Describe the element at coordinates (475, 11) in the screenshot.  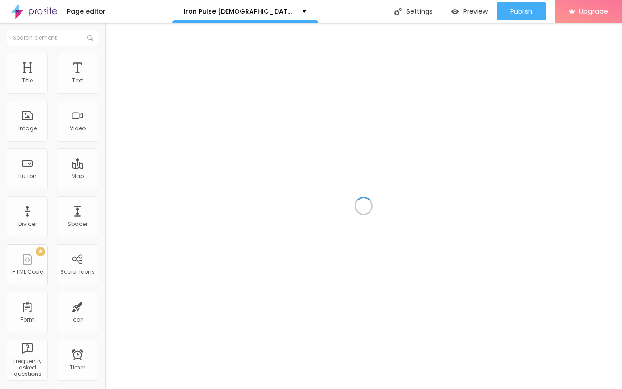
I see `span: Preview` at that location.